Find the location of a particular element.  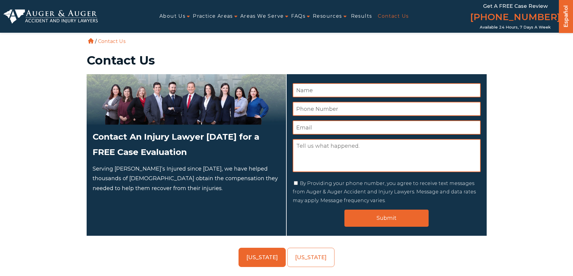

a: Auger & Auger Accident and Injury Lawyers Logo is located at coordinates (51, 17).